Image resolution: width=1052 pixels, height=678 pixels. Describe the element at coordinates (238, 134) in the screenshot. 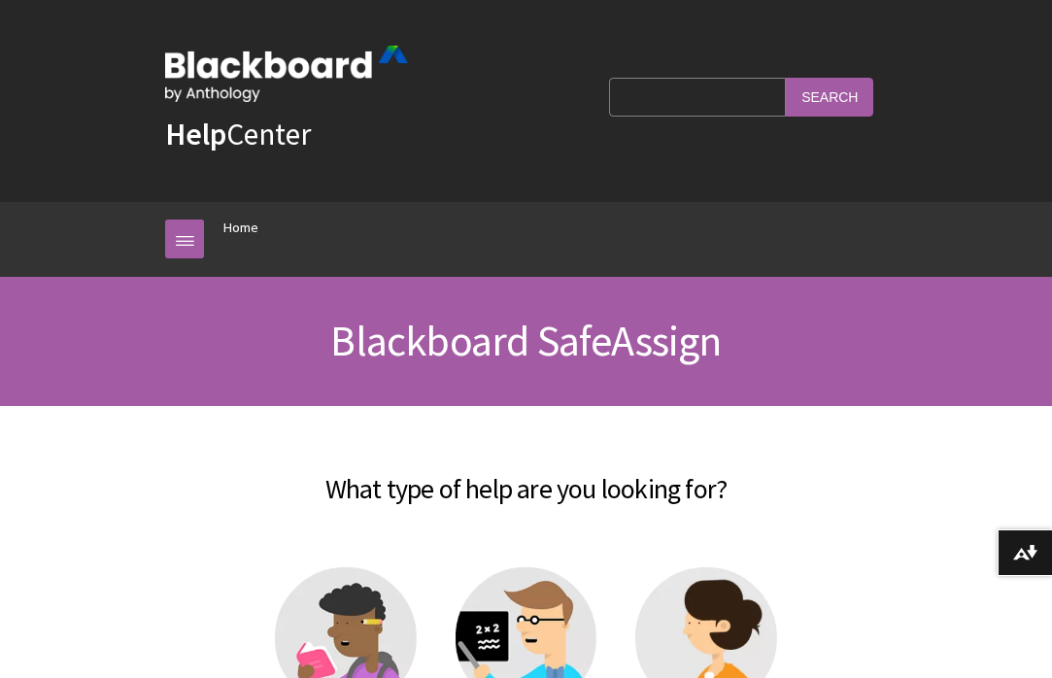

I see `a: HelpCenter` at that location.